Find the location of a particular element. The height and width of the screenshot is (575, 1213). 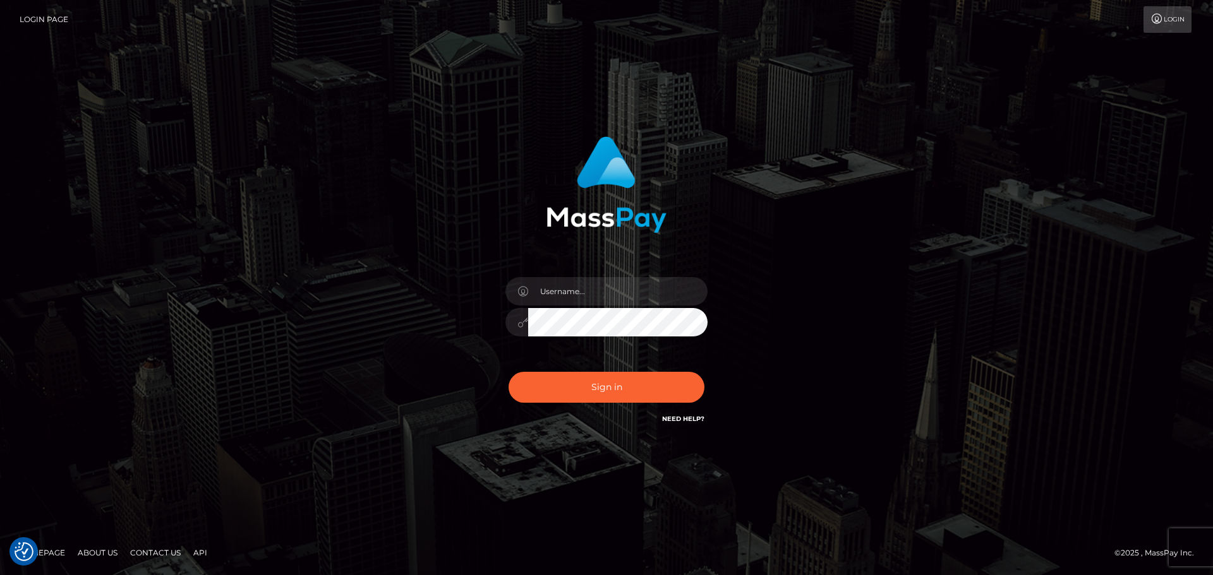

input: Username... is located at coordinates (618, 291).